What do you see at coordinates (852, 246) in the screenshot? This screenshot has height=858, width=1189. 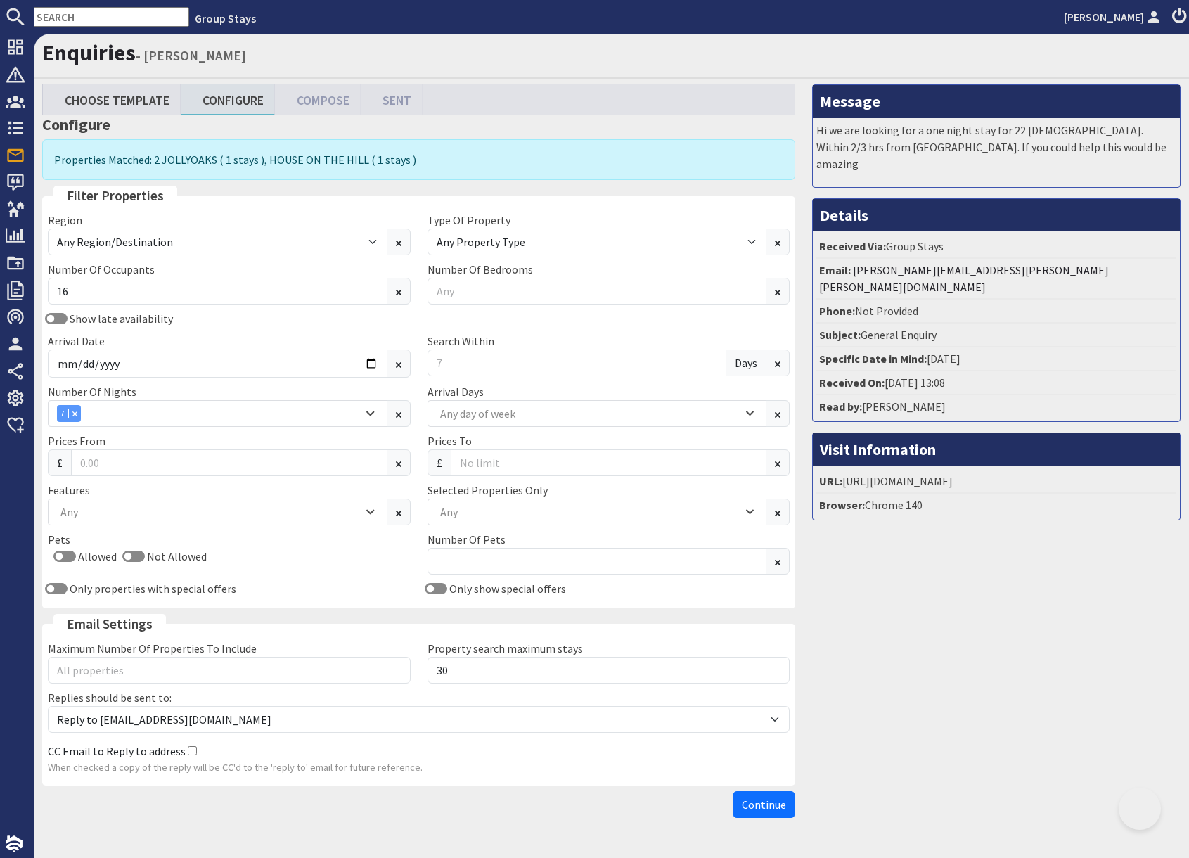 I see `strong: Received Via:` at bounding box center [852, 246].